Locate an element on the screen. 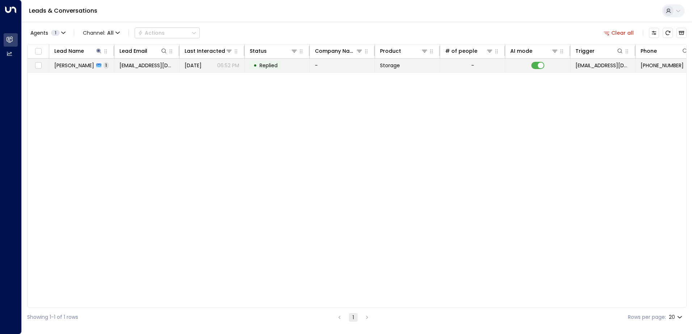  p: 06:52 PM is located at coordinates (228, 66).